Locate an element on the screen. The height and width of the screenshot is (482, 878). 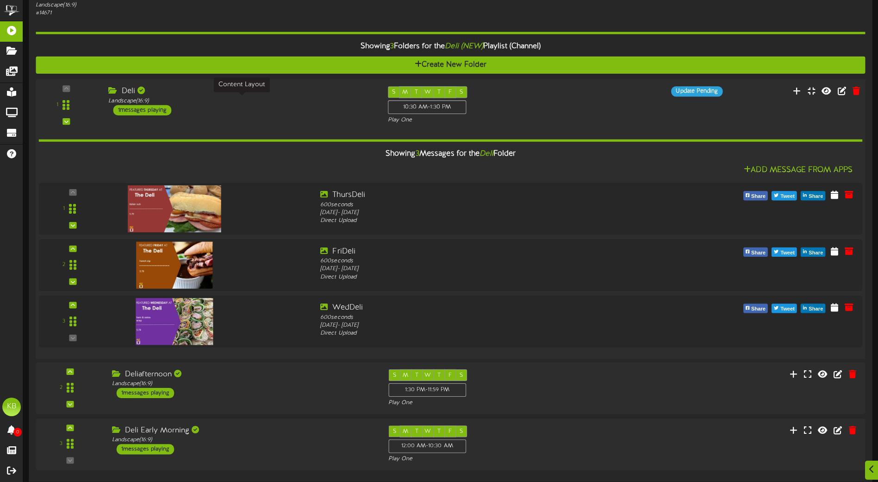
div: ThursDeli is located at coordinates (485, 195).